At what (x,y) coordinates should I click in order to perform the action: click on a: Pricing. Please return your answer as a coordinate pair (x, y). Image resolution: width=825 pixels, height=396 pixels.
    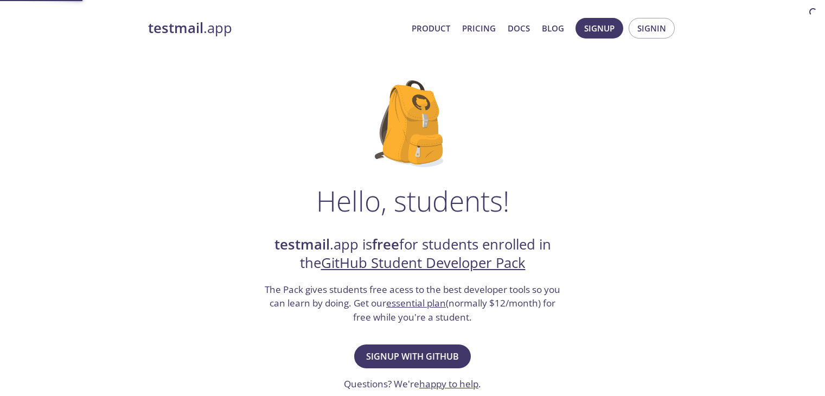
    Looking at the image, I should click on (479, 28).